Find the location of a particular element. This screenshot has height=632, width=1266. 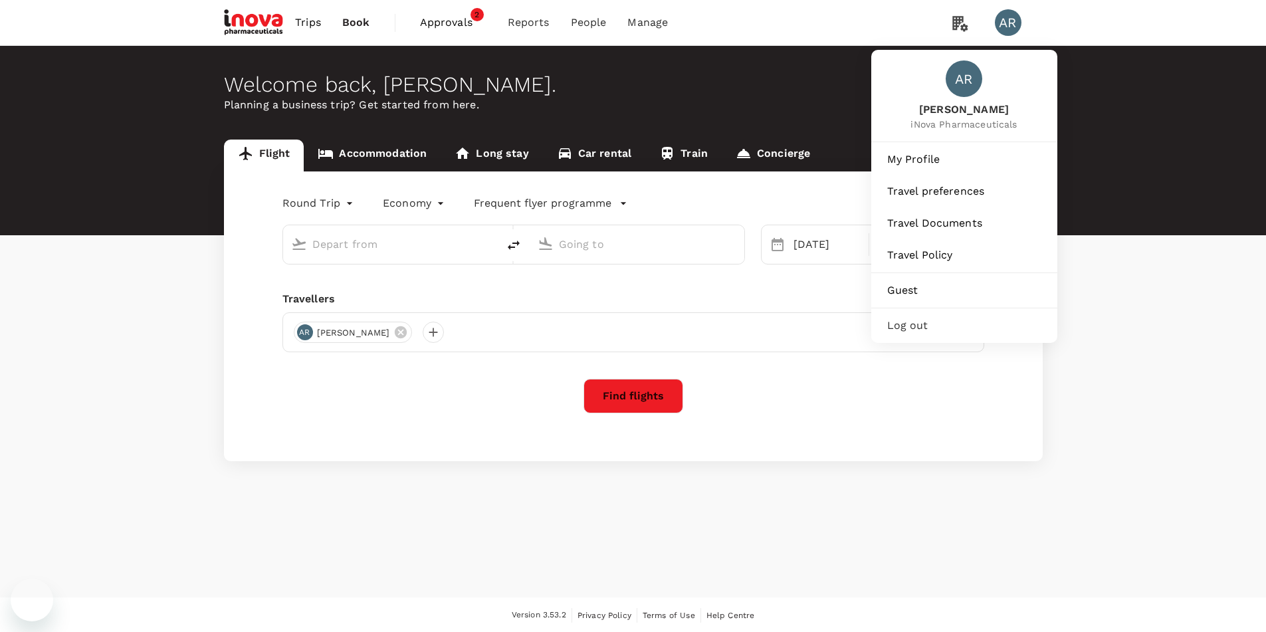

img: iNova Pharmaceuticals is located at coordinates (254, 23).